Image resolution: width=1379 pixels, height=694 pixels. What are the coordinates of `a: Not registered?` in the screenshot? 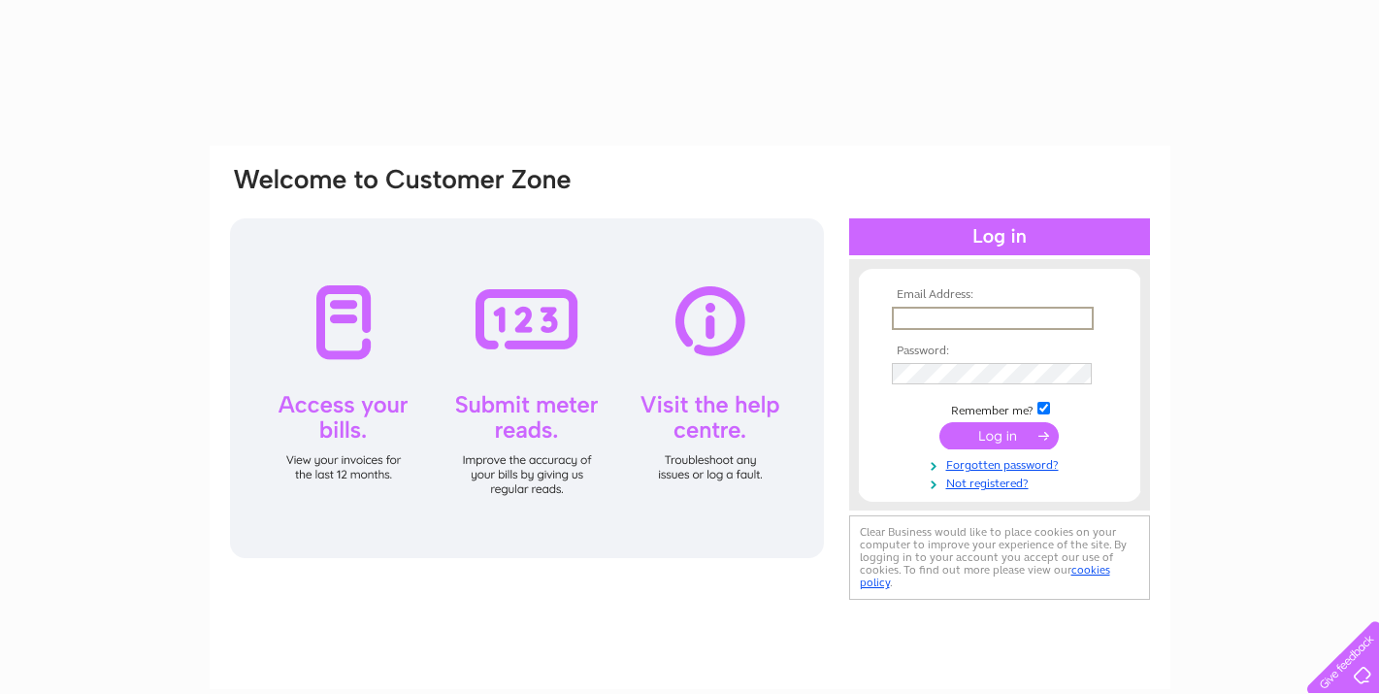 It's located at (1001, 481).